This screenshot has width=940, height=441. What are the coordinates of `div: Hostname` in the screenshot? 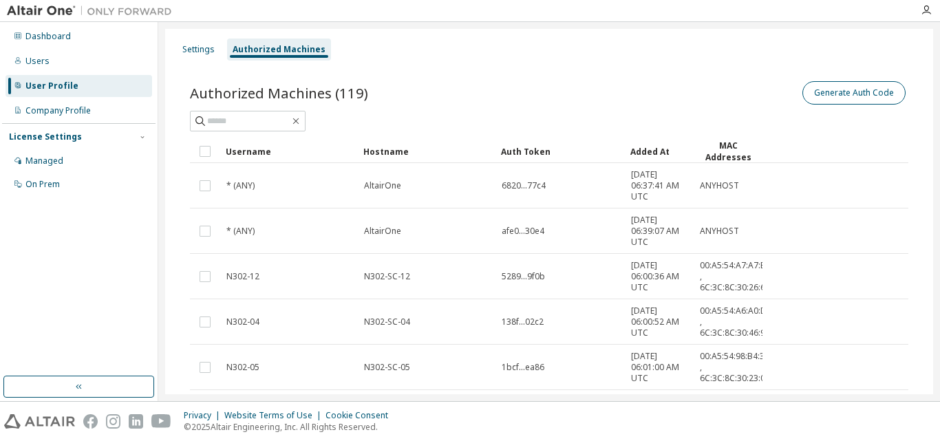 It's located at (427, 151).